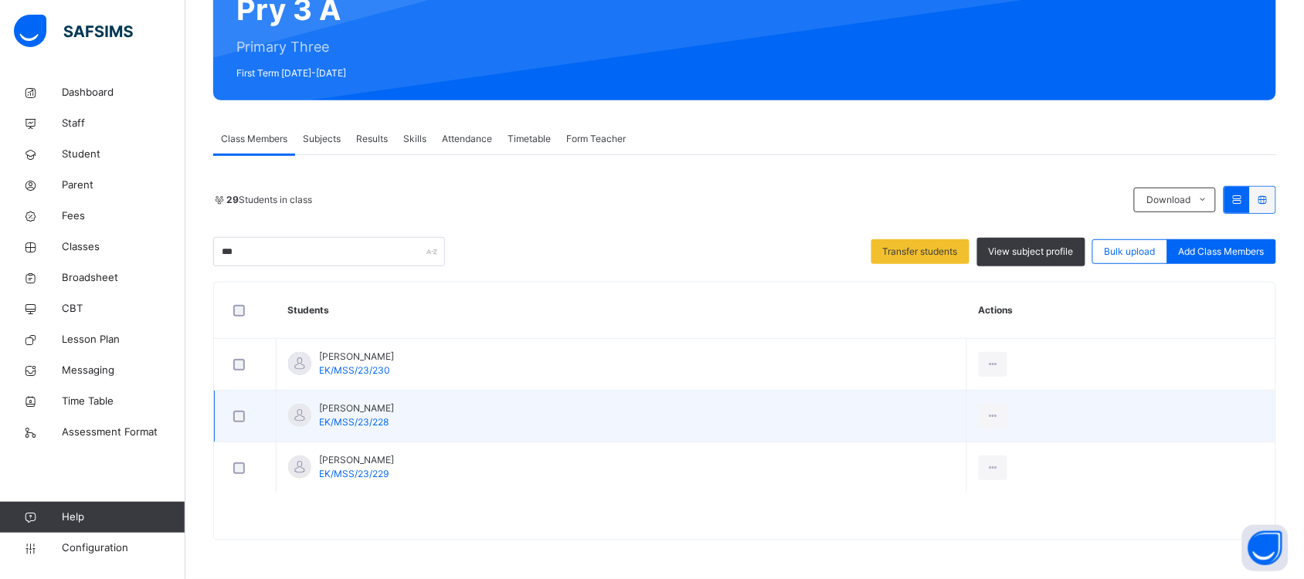  What do you see at coordinates (622, 311) in the screenshot?
I see `th: Students` at bounding box center [622, 311].